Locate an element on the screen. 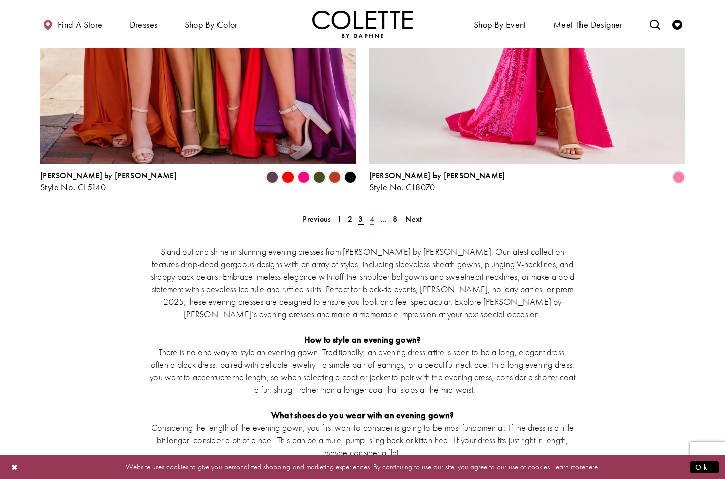 The image size is (725, 479). i: Black is located at coordinates (350, 177).